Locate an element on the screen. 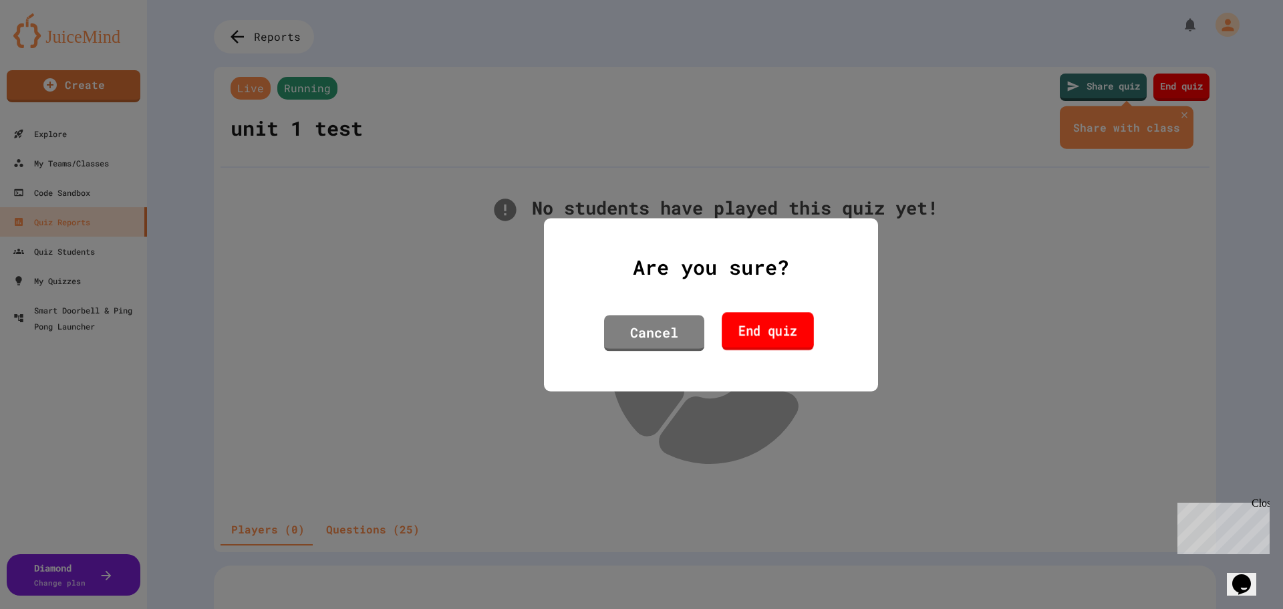  a: End quiz is located at coordinates (768, 331).